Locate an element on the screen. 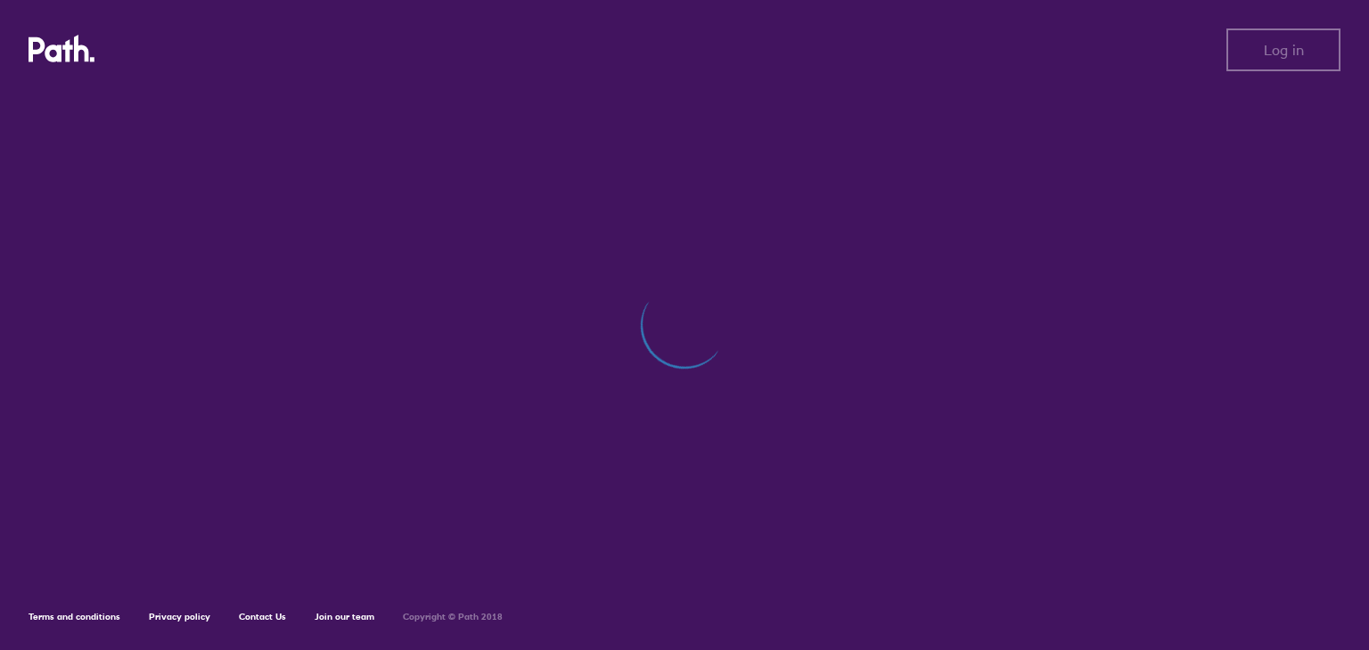 This screenshot has height=650, width=1369. h6: Copyright © Path 2018 is located at coordinates (453, 618).